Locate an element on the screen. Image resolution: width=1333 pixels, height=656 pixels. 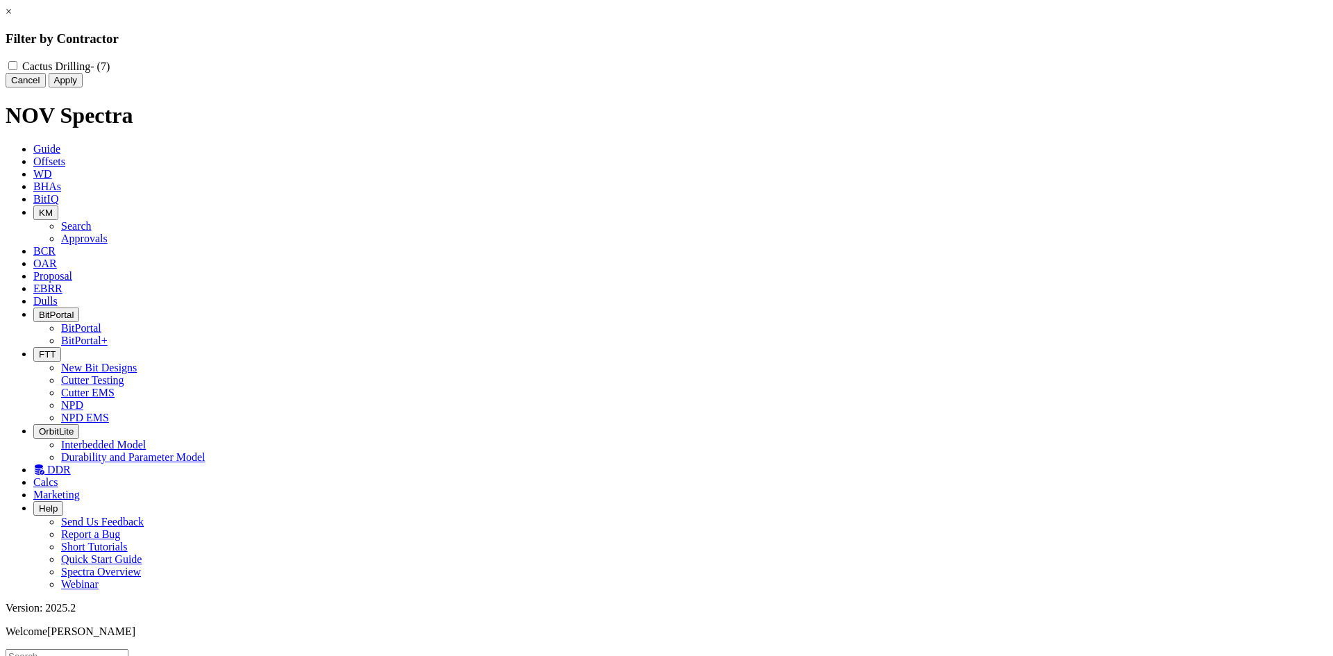
a: NPD is located at coordinates (72, 405).